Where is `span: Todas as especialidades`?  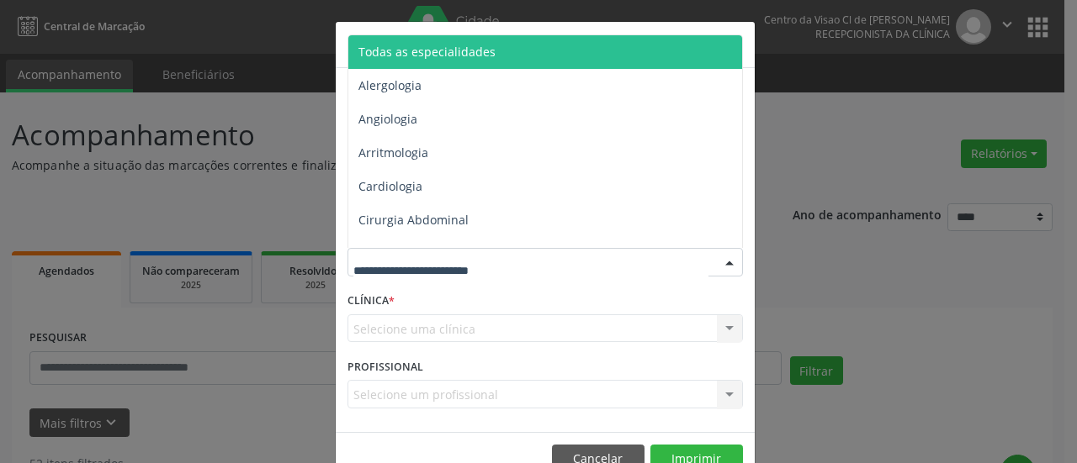
span: Todas as especialidades is located at coordinates (426, 51).